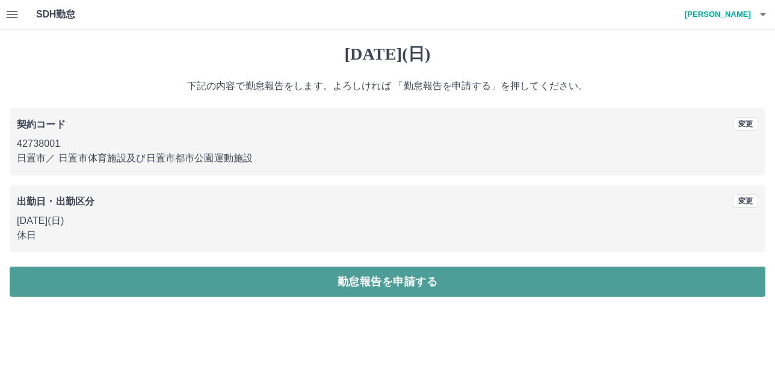  Describe the element at coordinates (55, 201) in the screenshot. I see `b: 出勤日・出勤区分` at that location.